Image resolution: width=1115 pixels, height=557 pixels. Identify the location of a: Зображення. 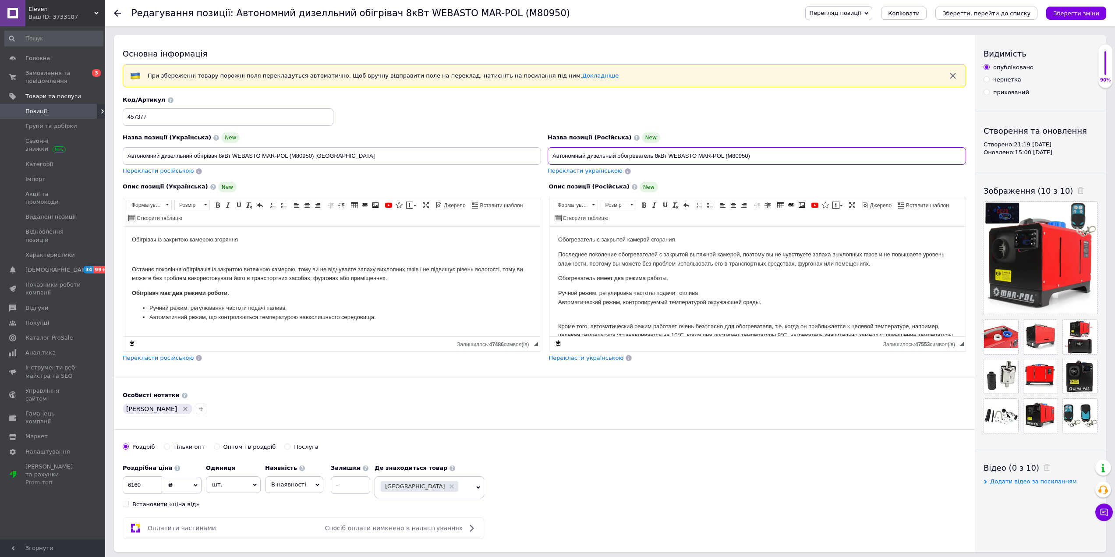
(376, 205).